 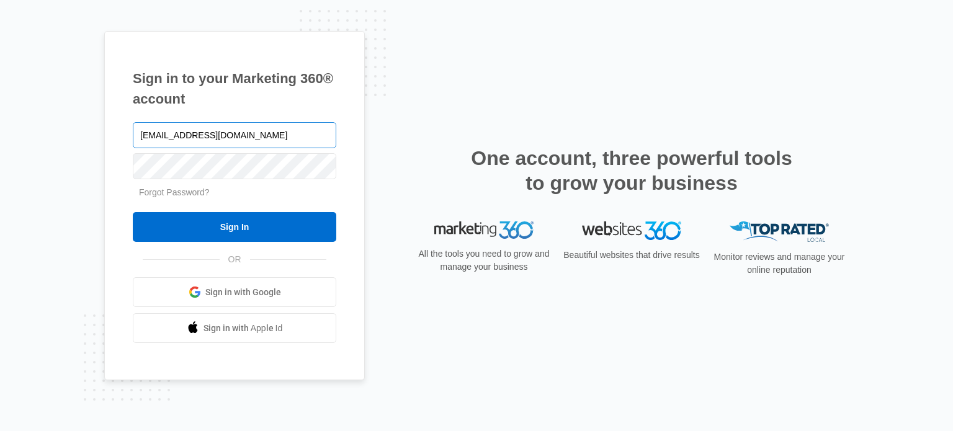 I want to click on span: OR, so click(x=235, y=259).